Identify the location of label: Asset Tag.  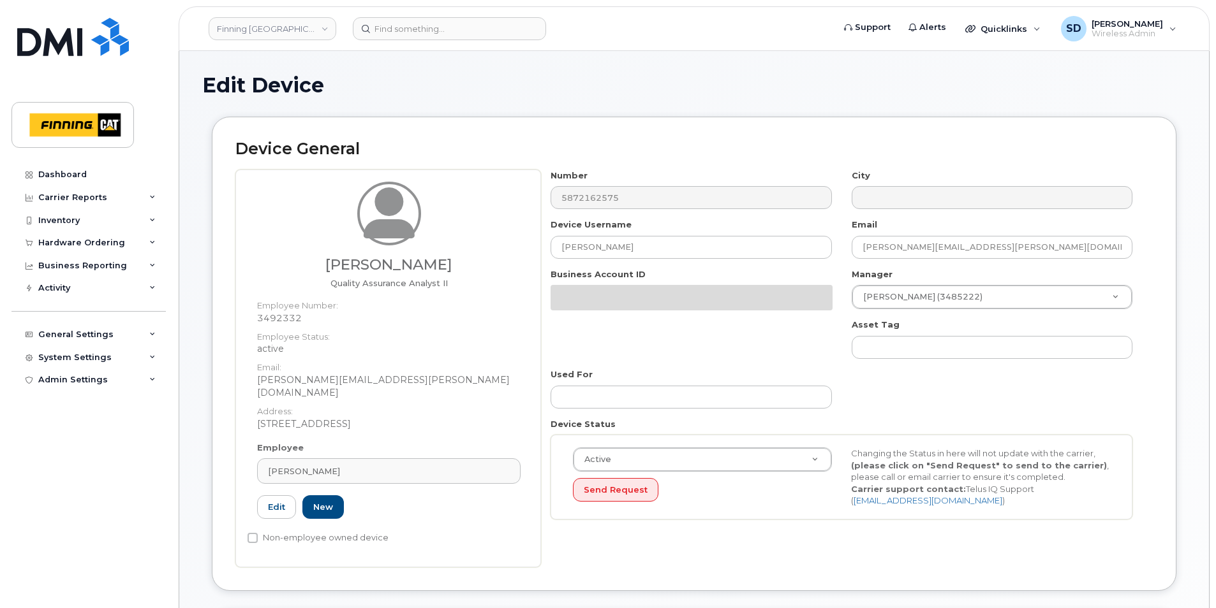
(875, 325).